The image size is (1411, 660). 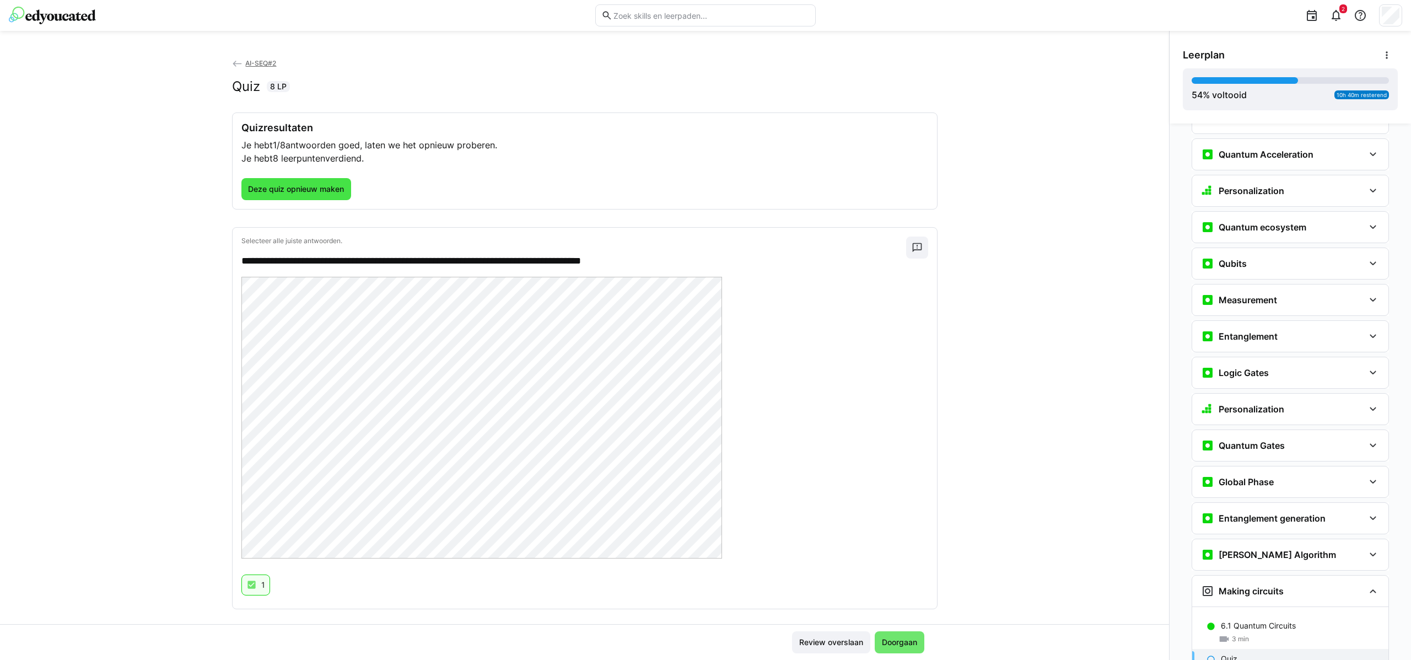 What do you see at coordinates (296, 189) in the screenshot?
I see `span: Deze quiz opnieuw maken` at bounding box center [296, 189].